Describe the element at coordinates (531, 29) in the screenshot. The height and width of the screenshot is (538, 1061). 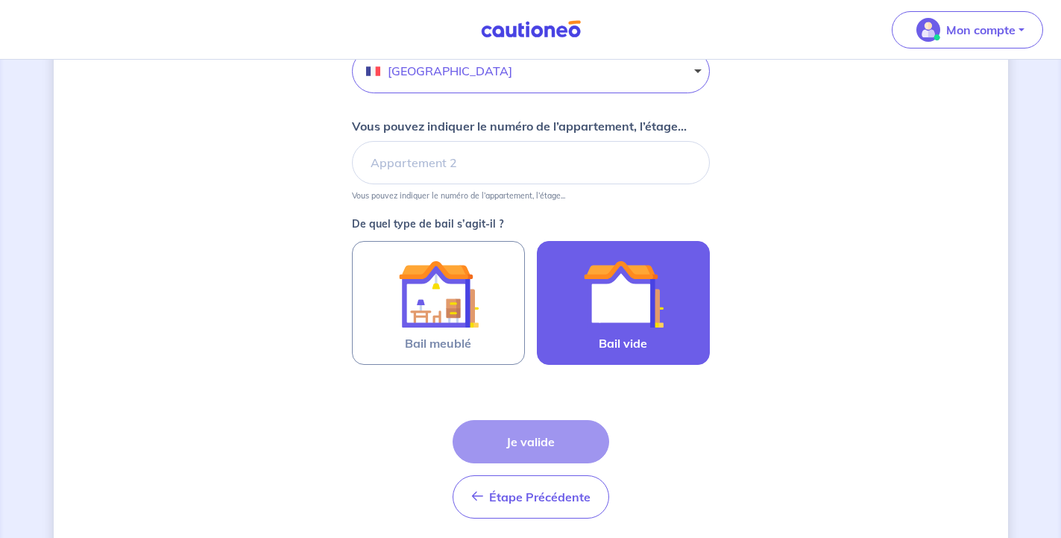
I see `img: Cautioneo` at that location.